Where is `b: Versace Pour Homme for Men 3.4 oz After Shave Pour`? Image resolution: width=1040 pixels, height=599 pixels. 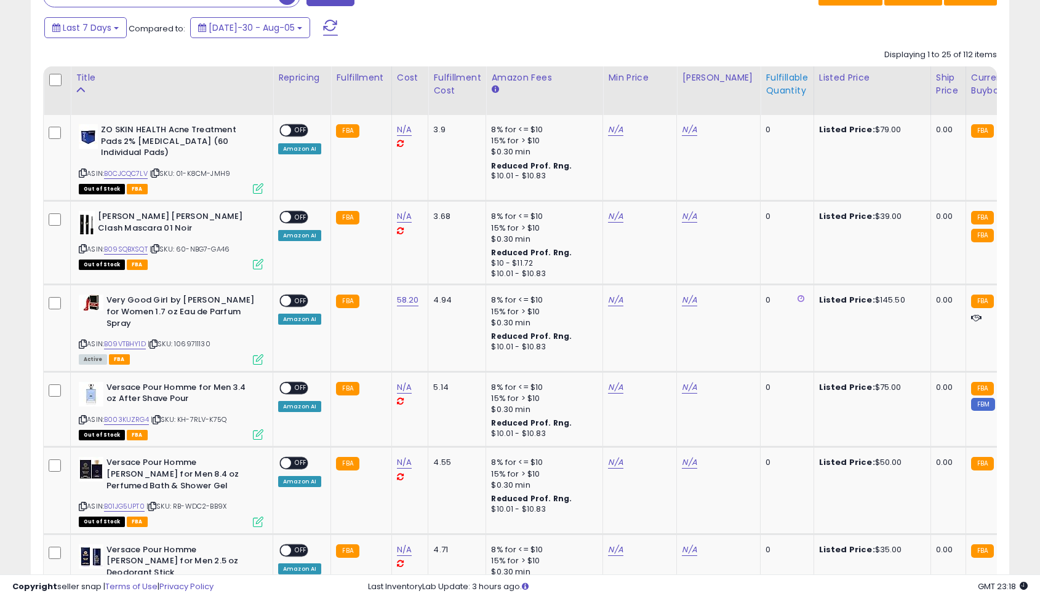
b: Versace Pour Homme for Men 3.4 oz After Shave Pour is located at coordinates (181, 395).